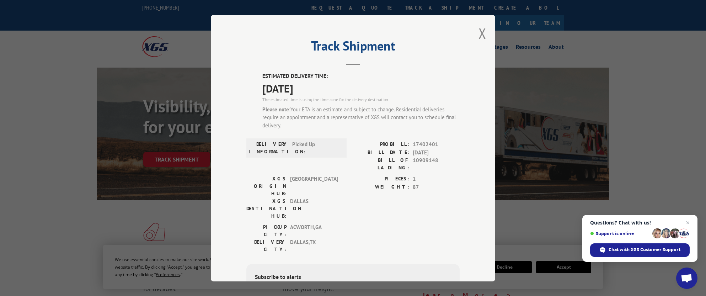 The width and height of the screenshot is (706, 296). I want to click on label: ESTIMATED DELIVERY TIME:, so click(361, 76).